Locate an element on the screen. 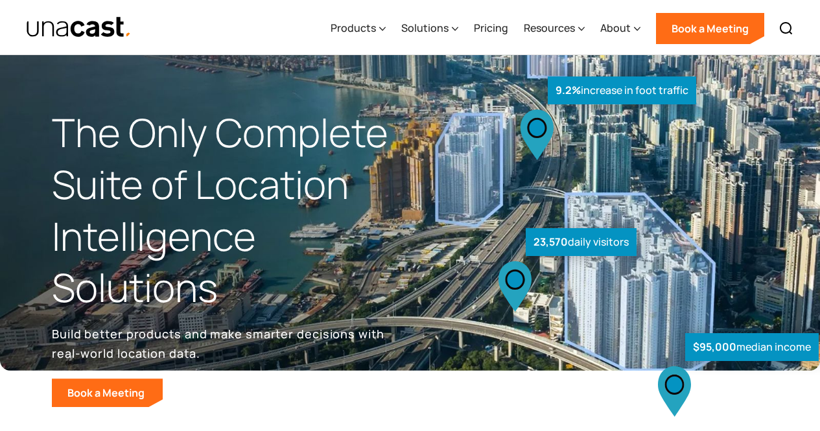  img: Unacast text logo is located at coordinates (78, 27).